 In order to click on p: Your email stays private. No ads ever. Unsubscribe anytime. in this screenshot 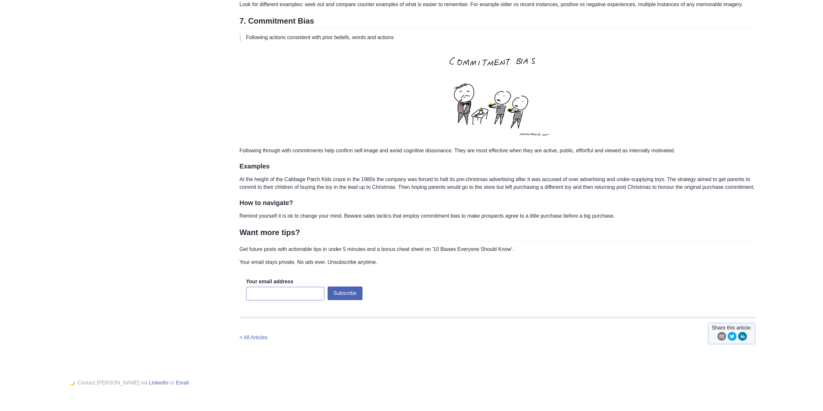, I will do `click(498, 262)`.